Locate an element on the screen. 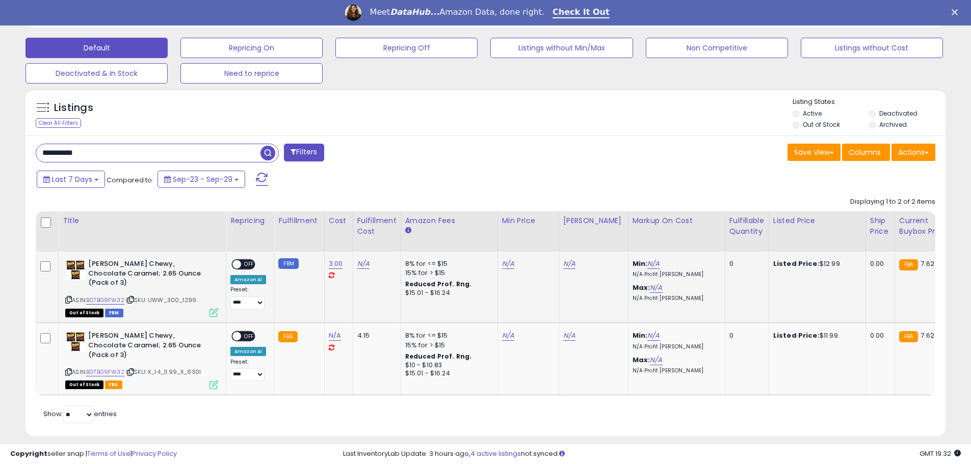 The image size is (971, 464). small: Amazon Fees. is located at coordinates (408, 231).